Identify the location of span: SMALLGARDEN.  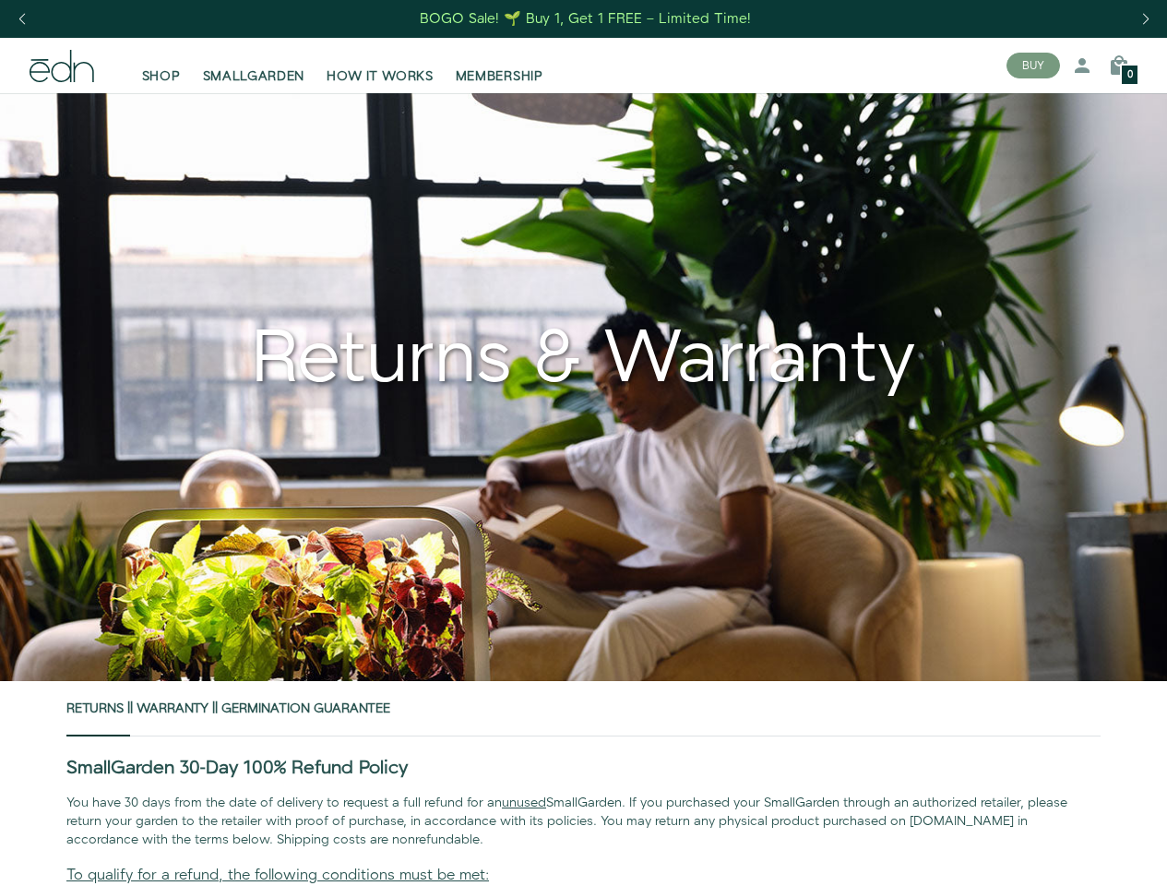
(254, 77).